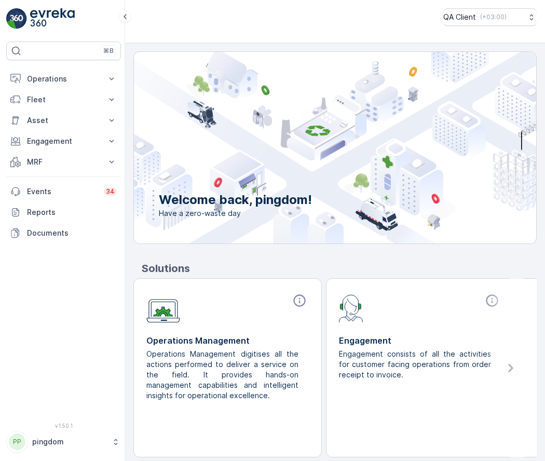 The height and width of the screenshot is (461, 545). I want to click on button: Engagement, so click(63, 141).